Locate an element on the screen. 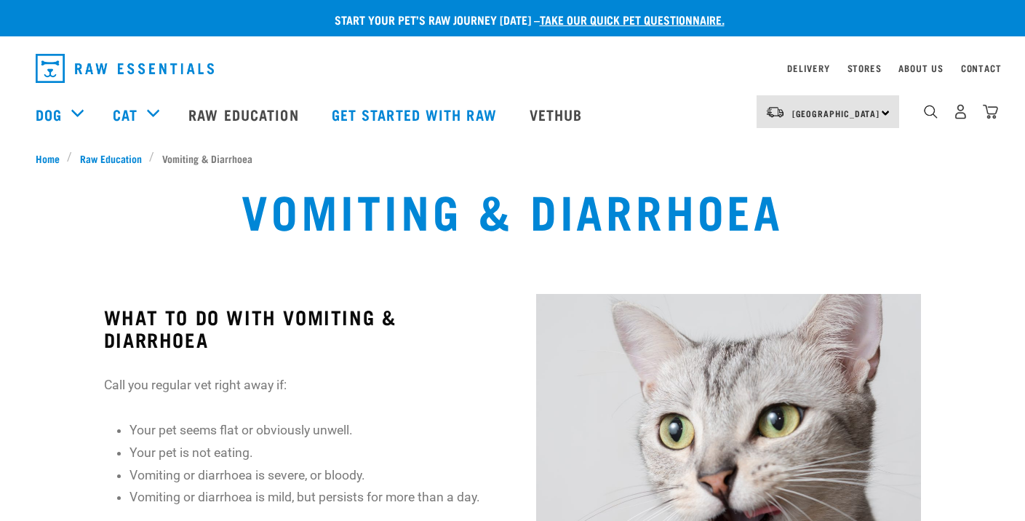 This screenshot has height=521, width=1025. h3: WHAT TO DO WITH VOMITING & DIARRHOEA is located at coordinates (297, 327).